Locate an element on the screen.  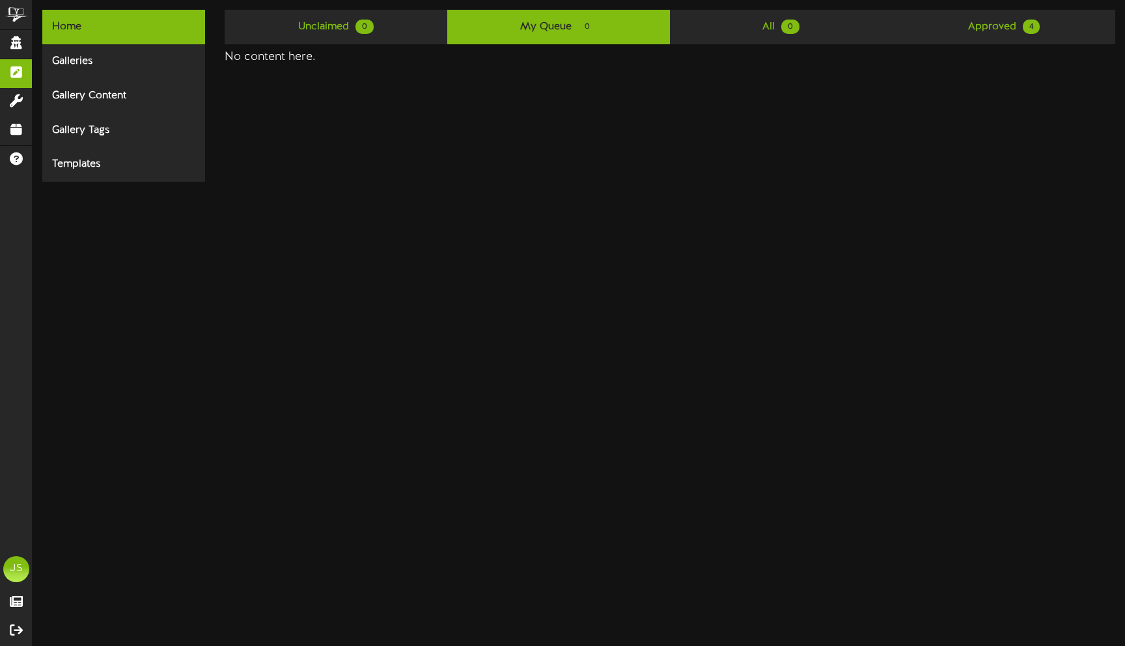
div: JS is located at coordinates (16, 569).